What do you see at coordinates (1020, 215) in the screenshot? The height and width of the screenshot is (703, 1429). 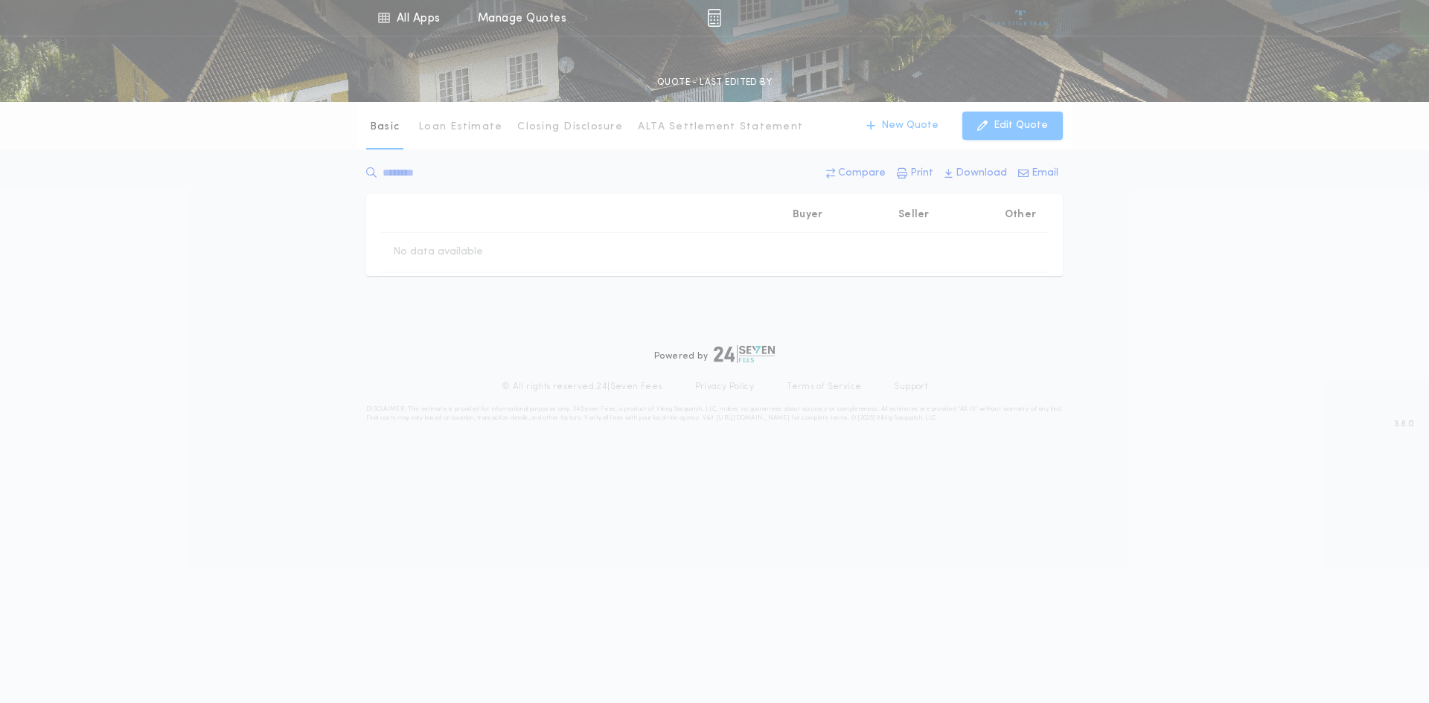 I see `p: Other` at bounding box center [1020, 215].